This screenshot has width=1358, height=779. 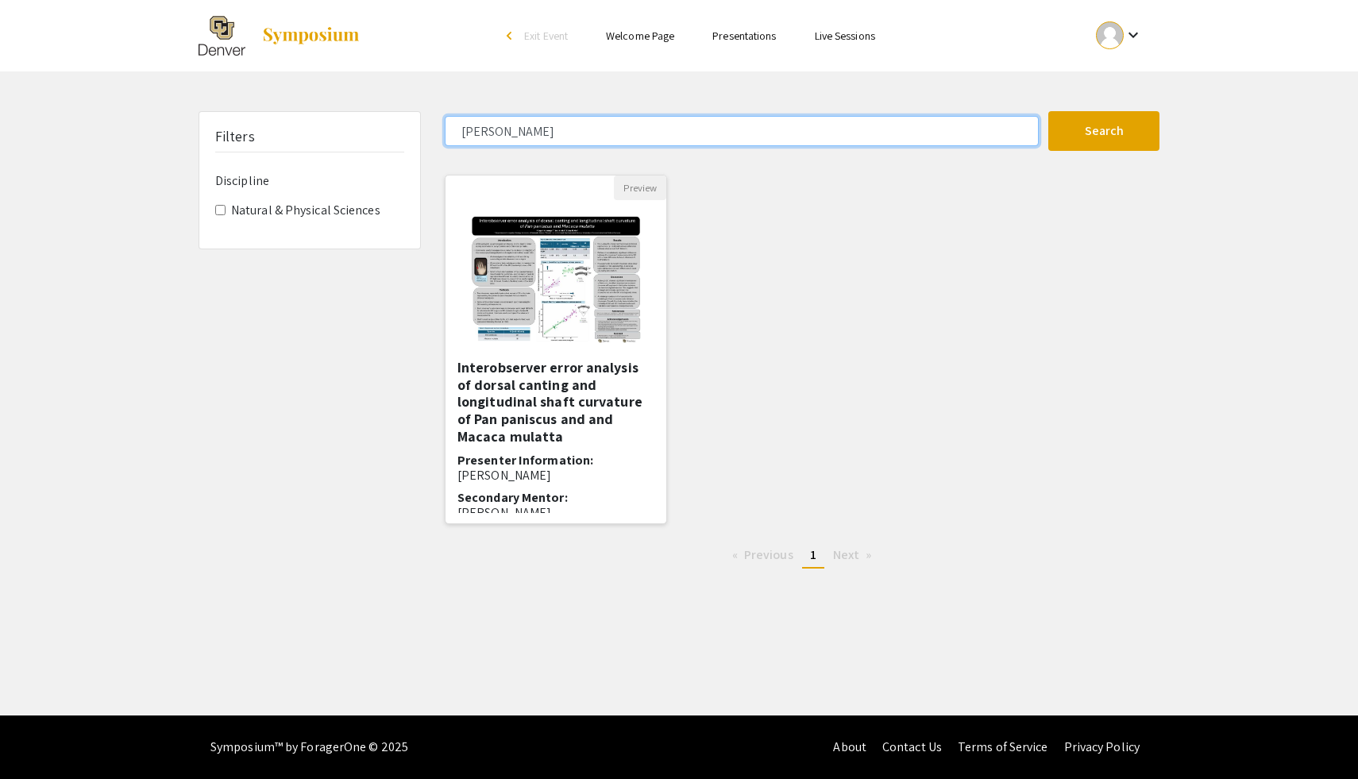 What do you see at coordinates (640, 36) in the screenshot?
I see `a: Welcome Page` at bounding box center [640, 36].